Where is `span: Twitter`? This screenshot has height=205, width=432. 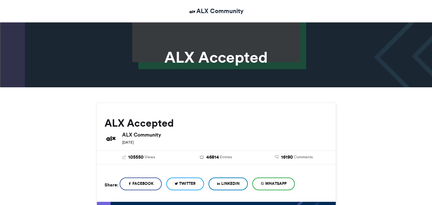 span: Twitter is located at coordinates (187, 183).